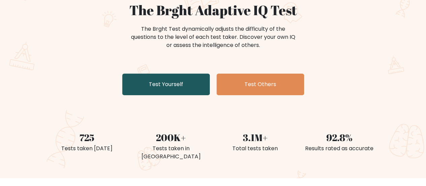 The image size is (426, 186). I want to click on div: Total tests taken, so click(255, 148).